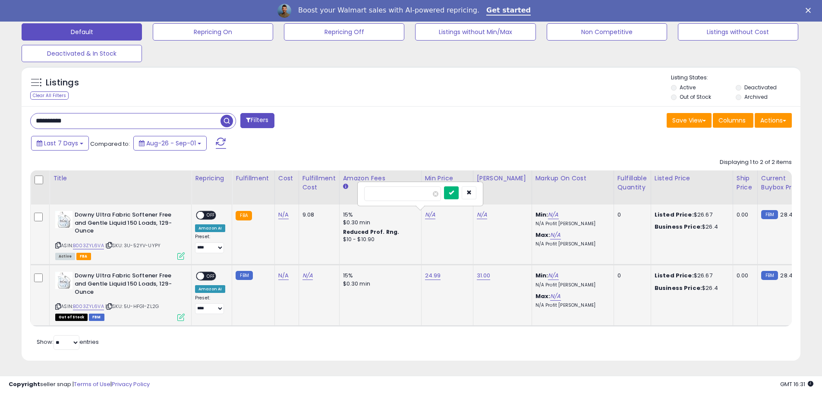 The height and width of the screenshot is (393, 822). What do you see at coordinates (92, 384) in the screenshot?
I see `a: Terms of Use` at bounding box center [92, 384].